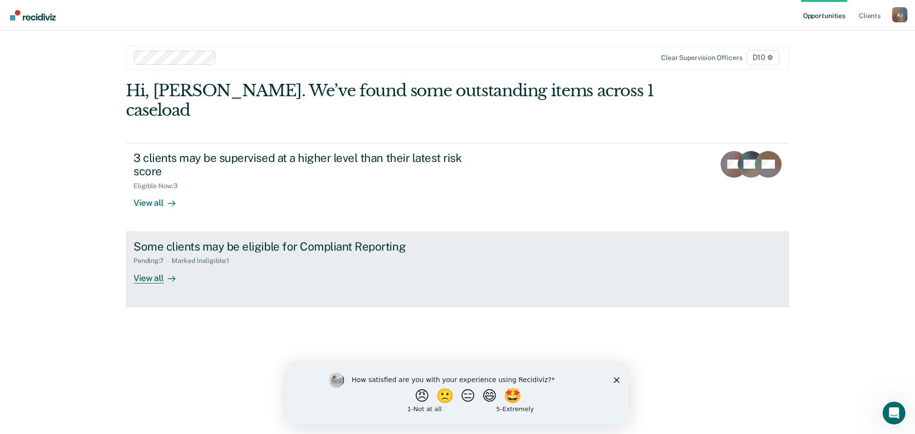 Image resolution: width=915 pixels, height=434 pixels. What do you see at coordinates (110, 46) in the screenshot?
I see `div: 1 - Not at all` at bounding box center [110, 46].